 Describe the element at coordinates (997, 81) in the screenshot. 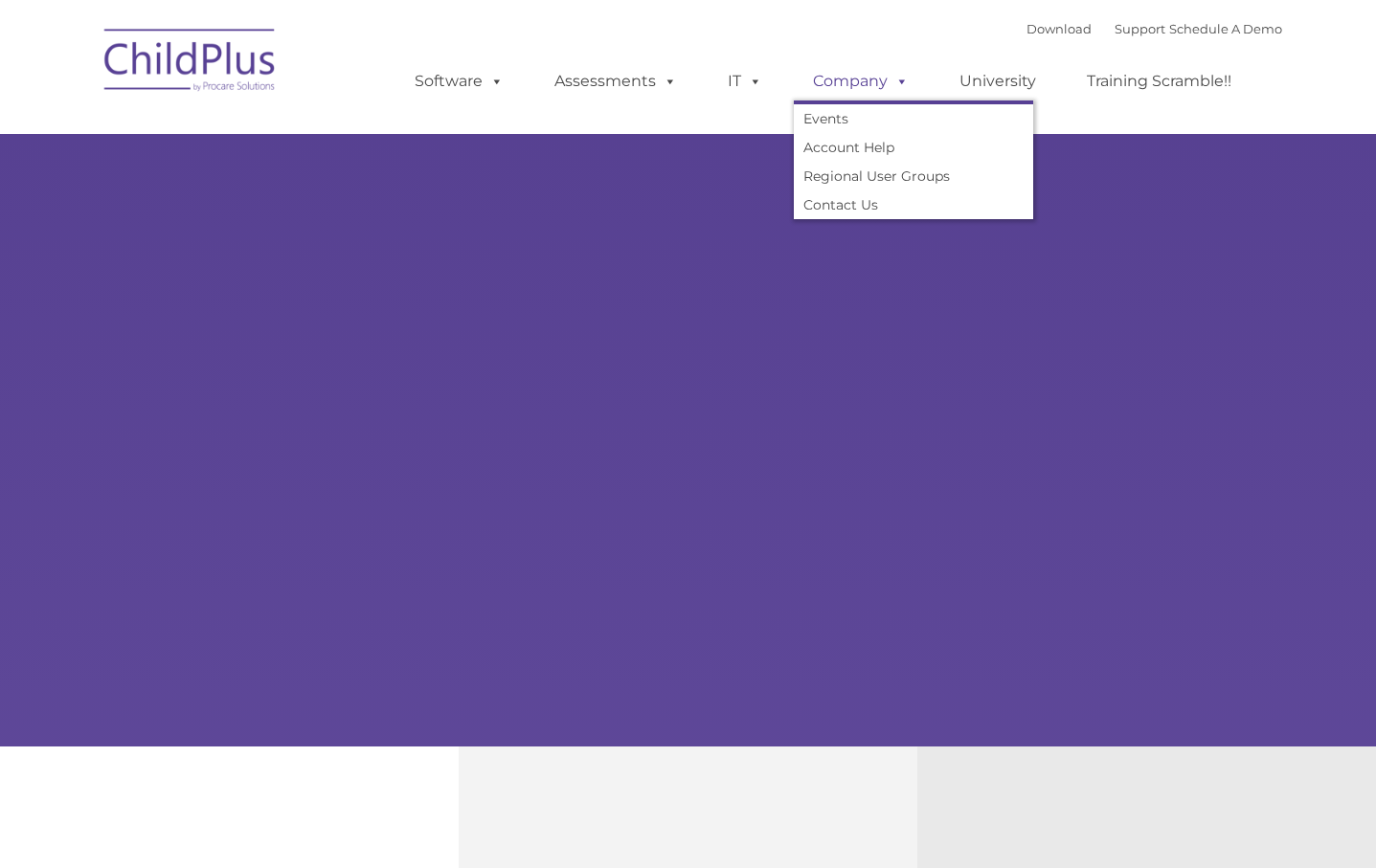

I see `a: University` at that location.